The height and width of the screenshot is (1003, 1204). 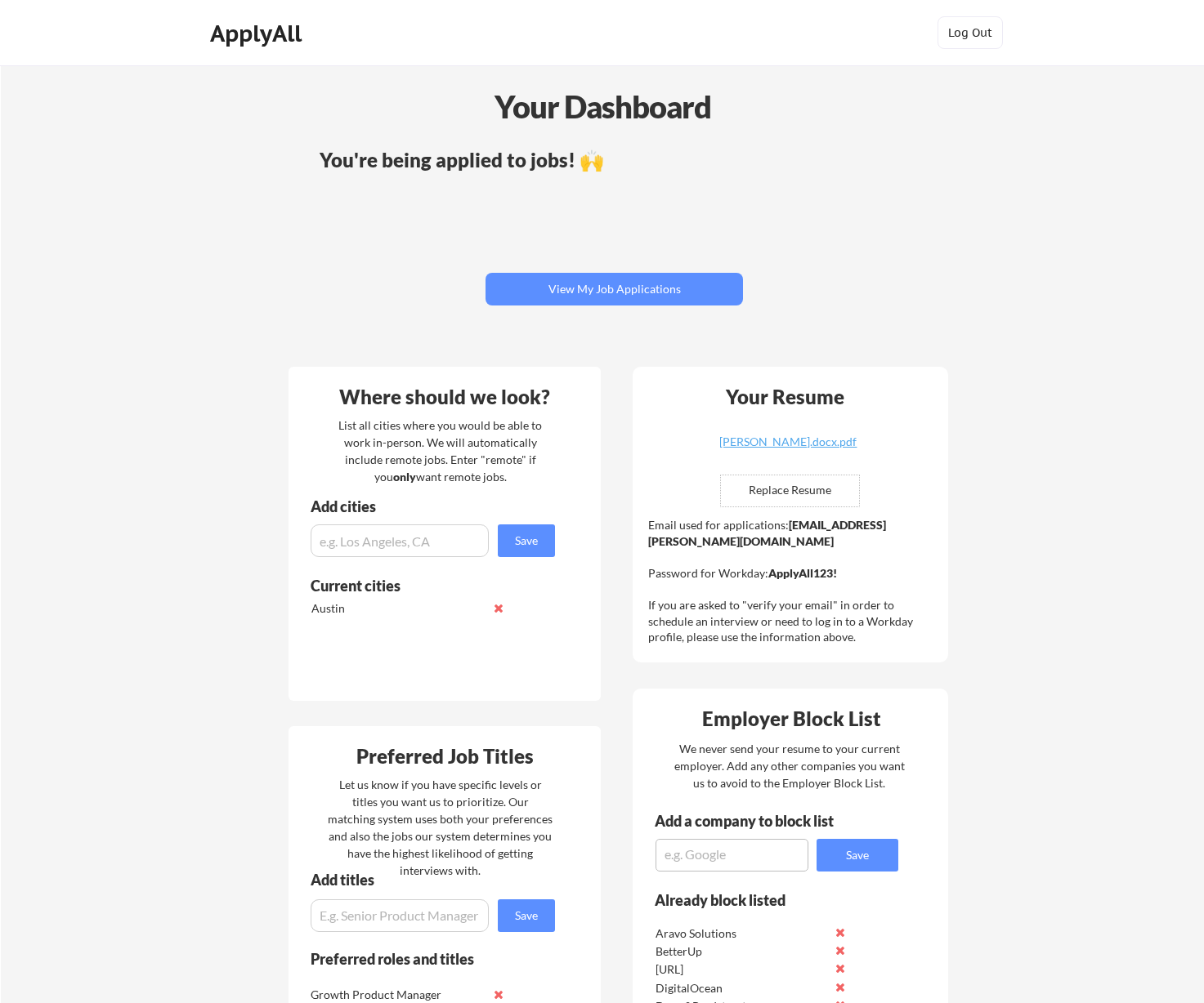 What do you see at coordinates (791, 719) in the screenshot?
I see `div: Employer Block List` at bounding box center [791, 719].